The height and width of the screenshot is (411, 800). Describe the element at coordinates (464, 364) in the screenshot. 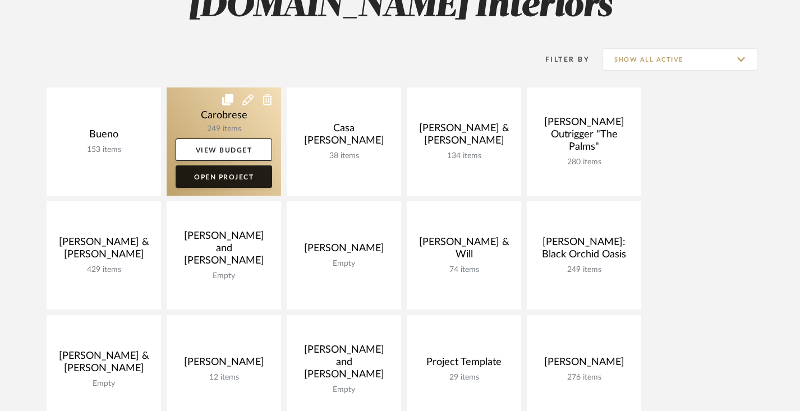

I see `div: Project Template` at that location.